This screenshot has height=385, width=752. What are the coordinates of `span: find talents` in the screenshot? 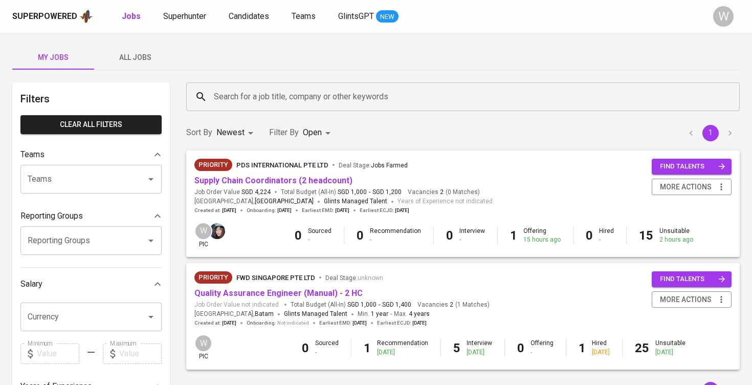 It's located at (693, 166).